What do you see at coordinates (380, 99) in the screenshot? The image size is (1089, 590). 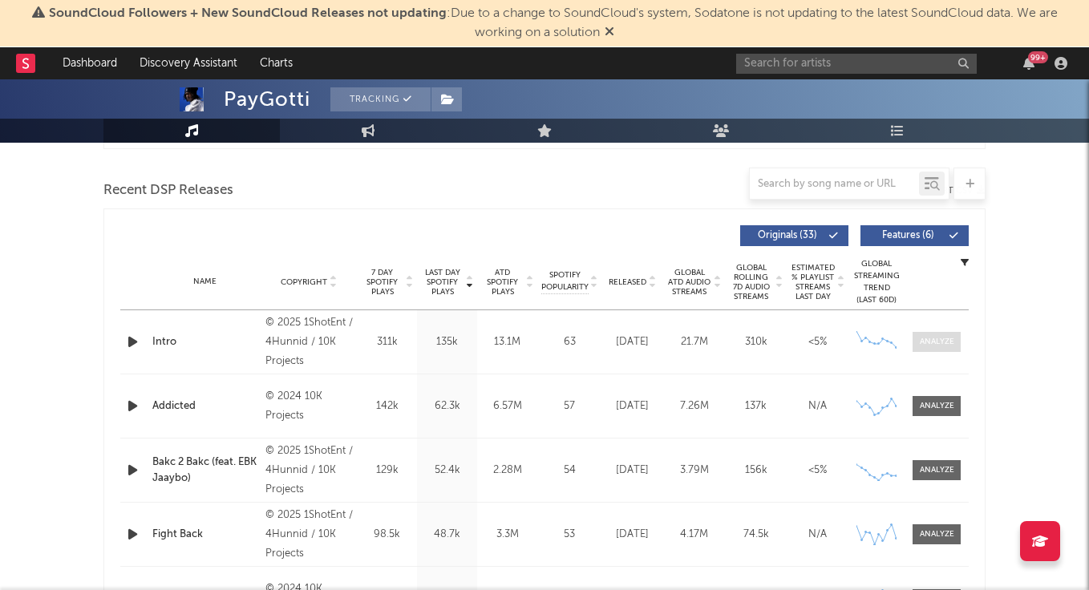 I see `button: Tracking` at bounding box center [380, 99].